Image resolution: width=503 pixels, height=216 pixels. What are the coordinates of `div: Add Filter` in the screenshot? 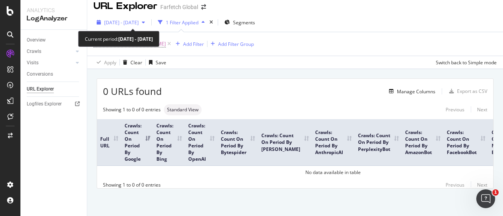 It's located at (193, 44).